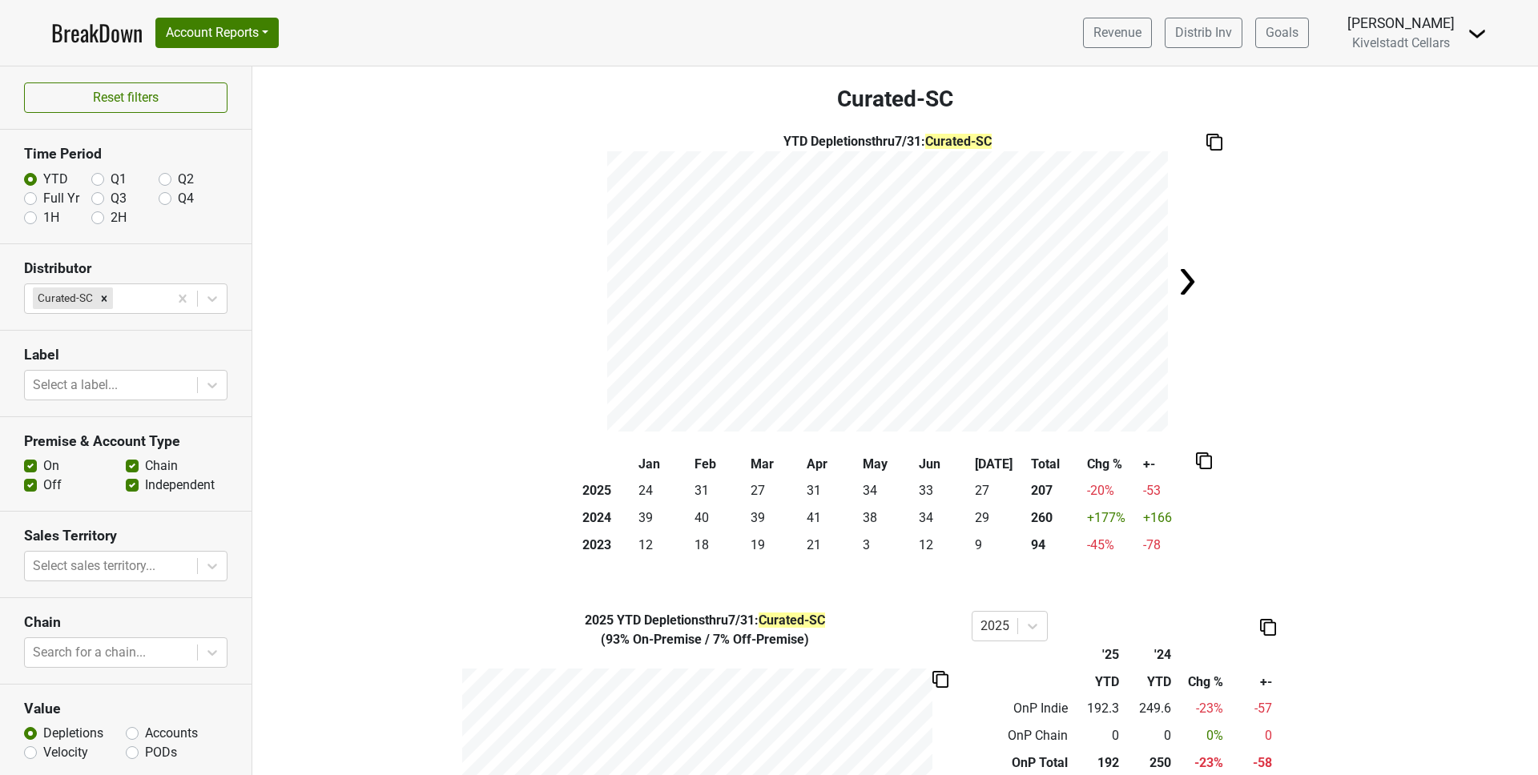  Describe the element at coordinates (887, 465) in the screenshot. I see `th: May` at that location.